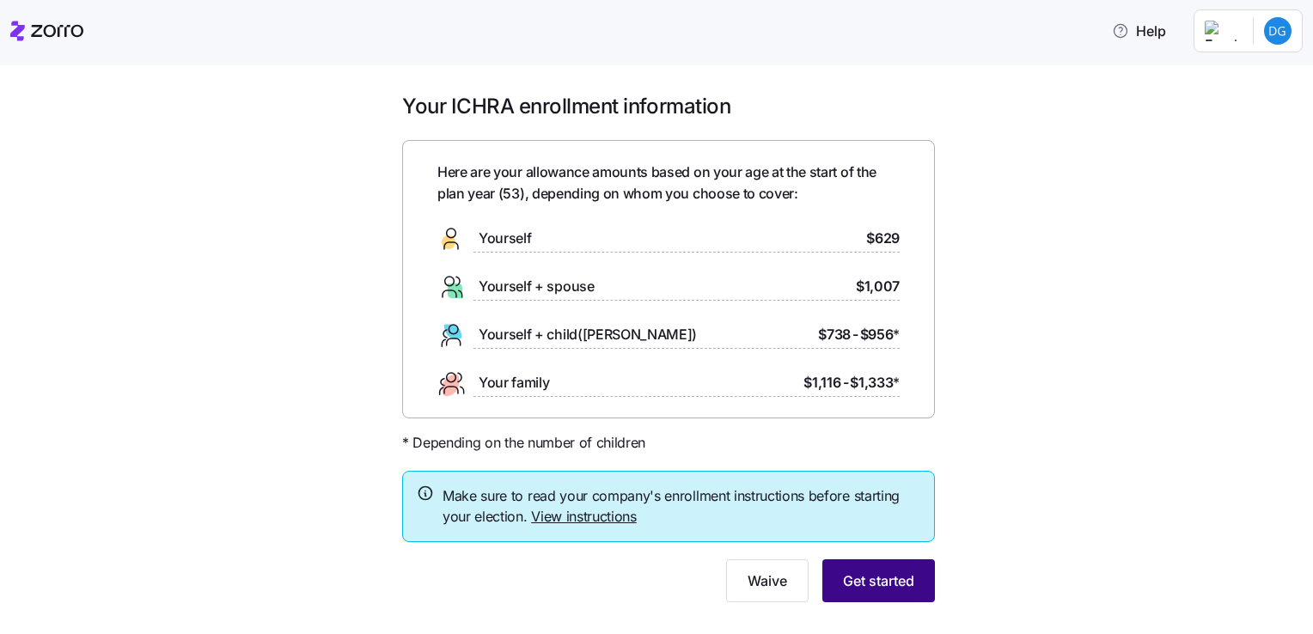  Describe the element at coordinates (767, 581) in the screenshot. I see `span: Waive` at that location.